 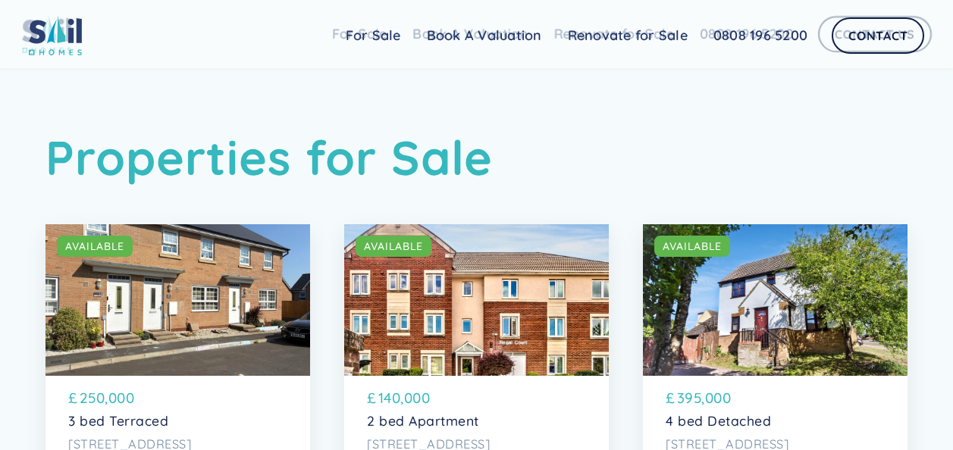 I want to click on p: 2 bed Apartment, so click(x=476, y=421).